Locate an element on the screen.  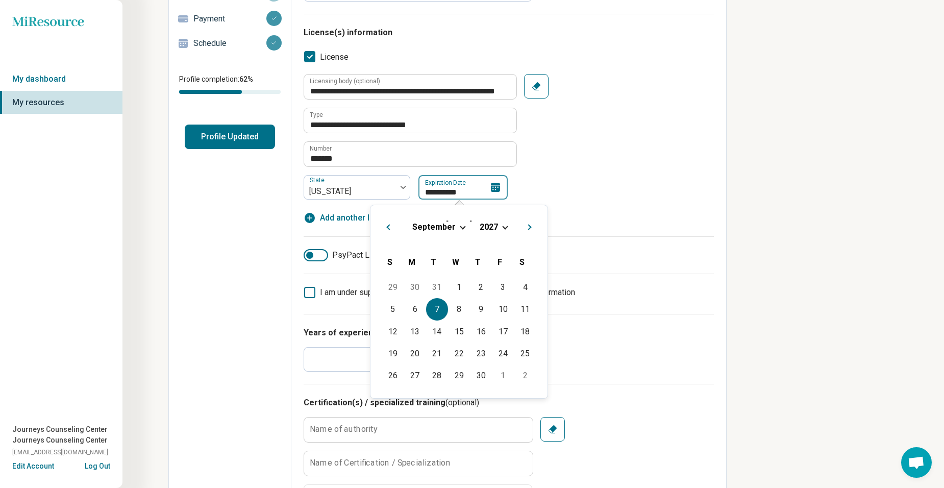
div: Choose Monday, September 27th, 2027 is located at coordinates (415, 375).